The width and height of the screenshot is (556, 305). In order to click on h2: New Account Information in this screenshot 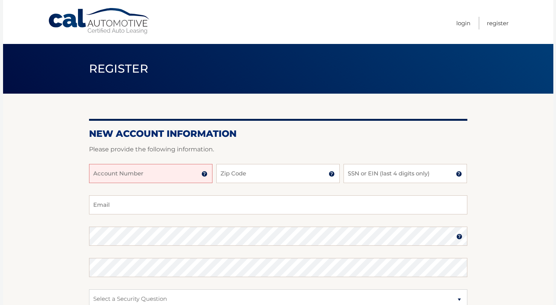, I will do `click(278, 134)`.